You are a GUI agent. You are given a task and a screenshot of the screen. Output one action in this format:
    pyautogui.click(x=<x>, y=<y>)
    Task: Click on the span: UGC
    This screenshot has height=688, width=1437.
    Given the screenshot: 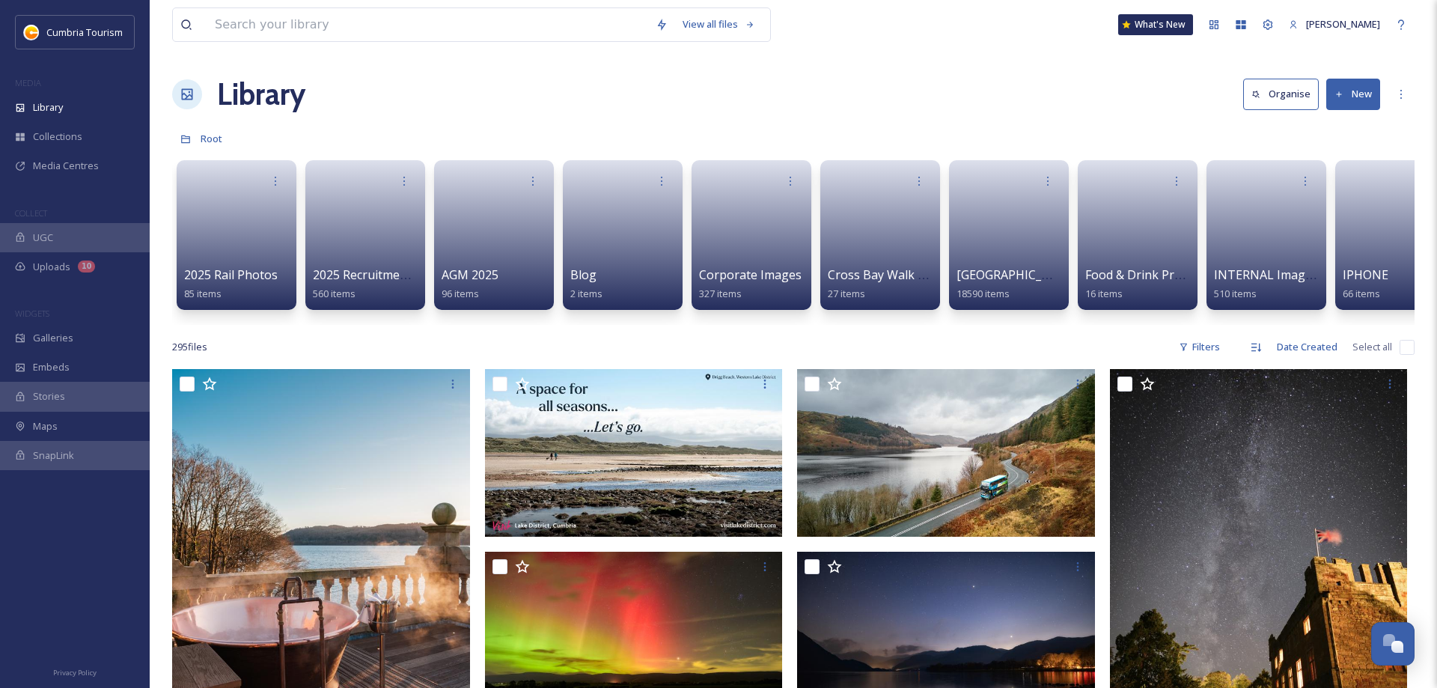 What is the action you would take?
    pyautogui.click(x=43, y=237)
    